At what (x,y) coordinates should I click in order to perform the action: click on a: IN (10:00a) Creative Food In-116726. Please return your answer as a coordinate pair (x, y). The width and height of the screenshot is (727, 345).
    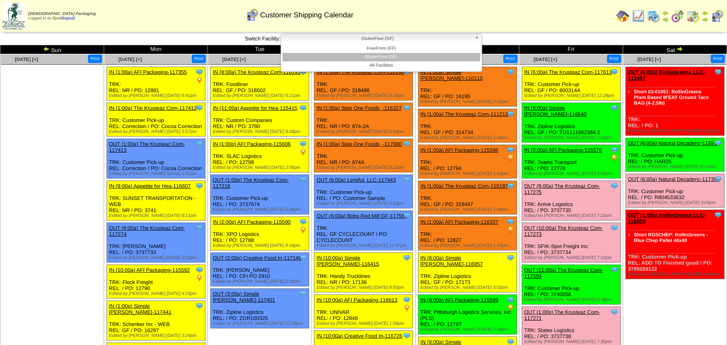
    Looking at the image, I should click on (359, 335).